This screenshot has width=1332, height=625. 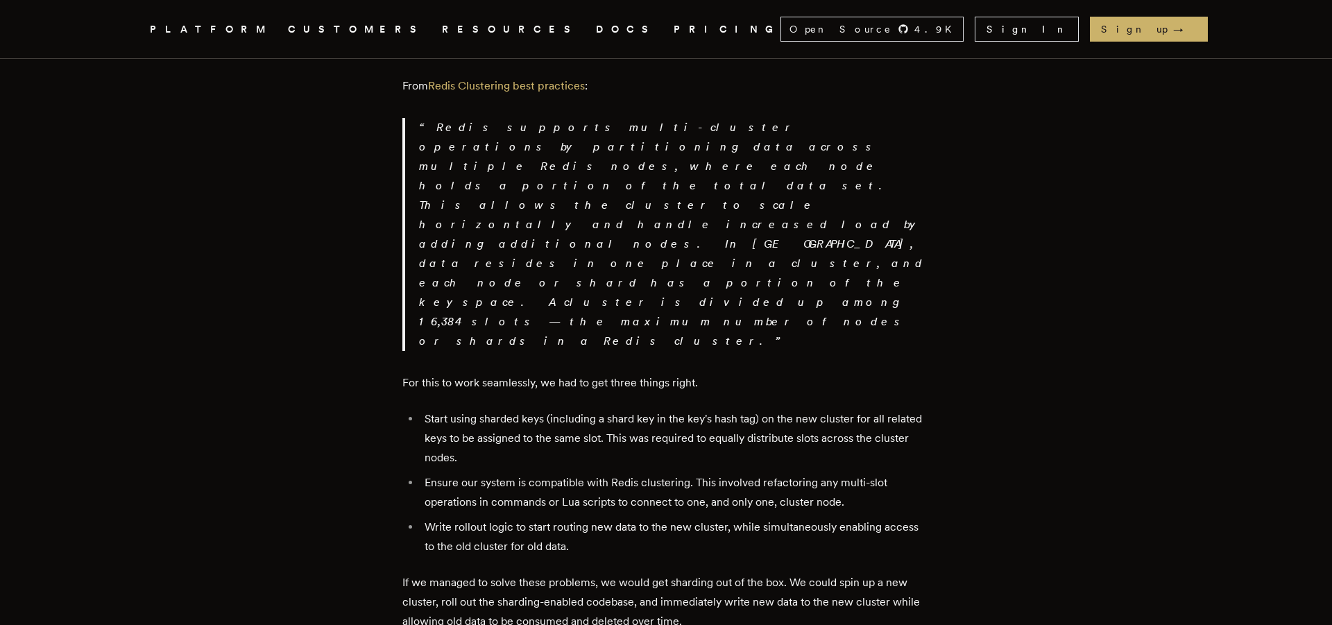 I want to click on li: Write rollout logic to start routing new data to the new cluster, while simultaneously enabling a..., so click(x=675, y=537).